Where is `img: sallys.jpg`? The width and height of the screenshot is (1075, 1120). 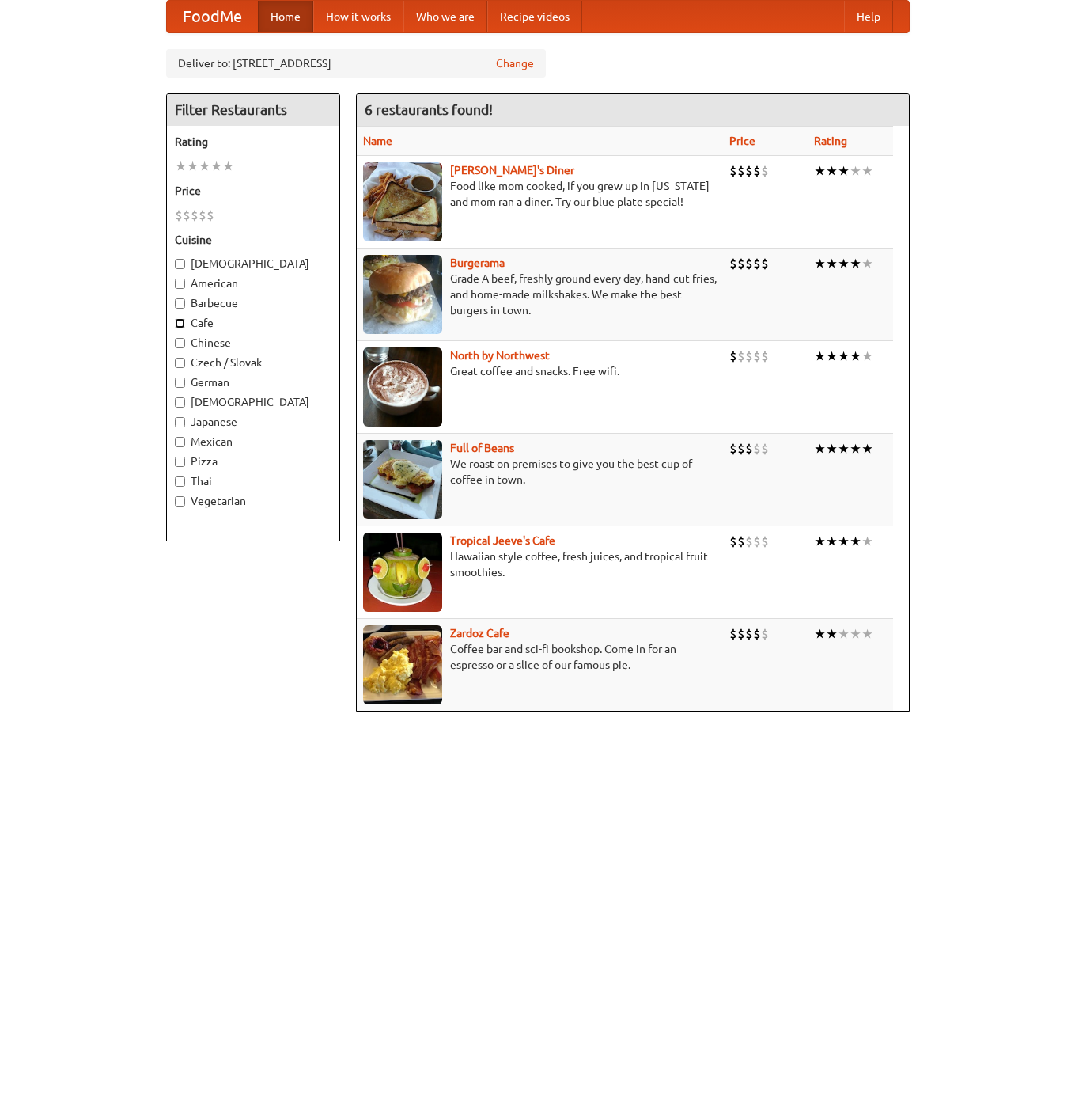
img: sallys.jpg is located at coordinates (403, 202).